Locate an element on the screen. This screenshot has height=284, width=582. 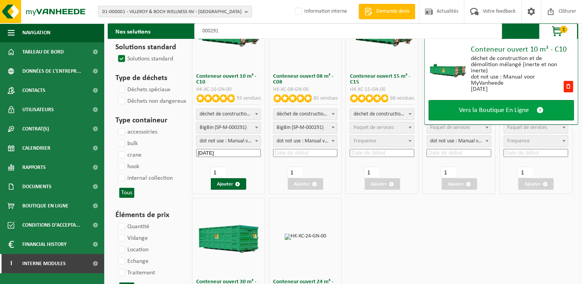
label: Traitement is located at coordinates (136, 273).